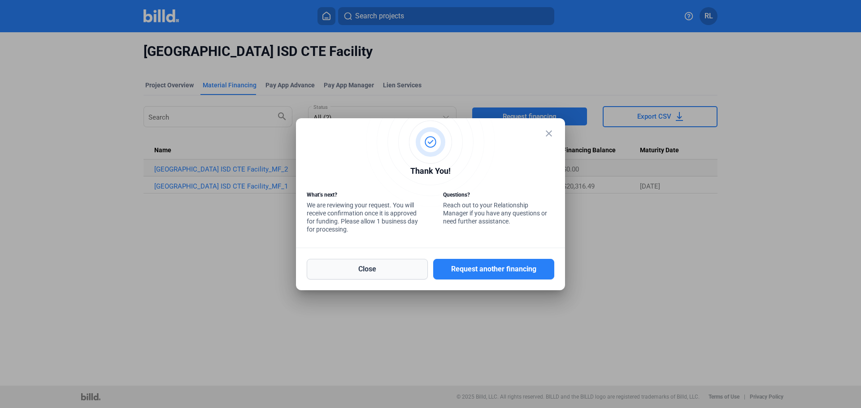  Describe the element at coordinates (362, 196) in the screenshot. I see `div: What’s next?` at that location.